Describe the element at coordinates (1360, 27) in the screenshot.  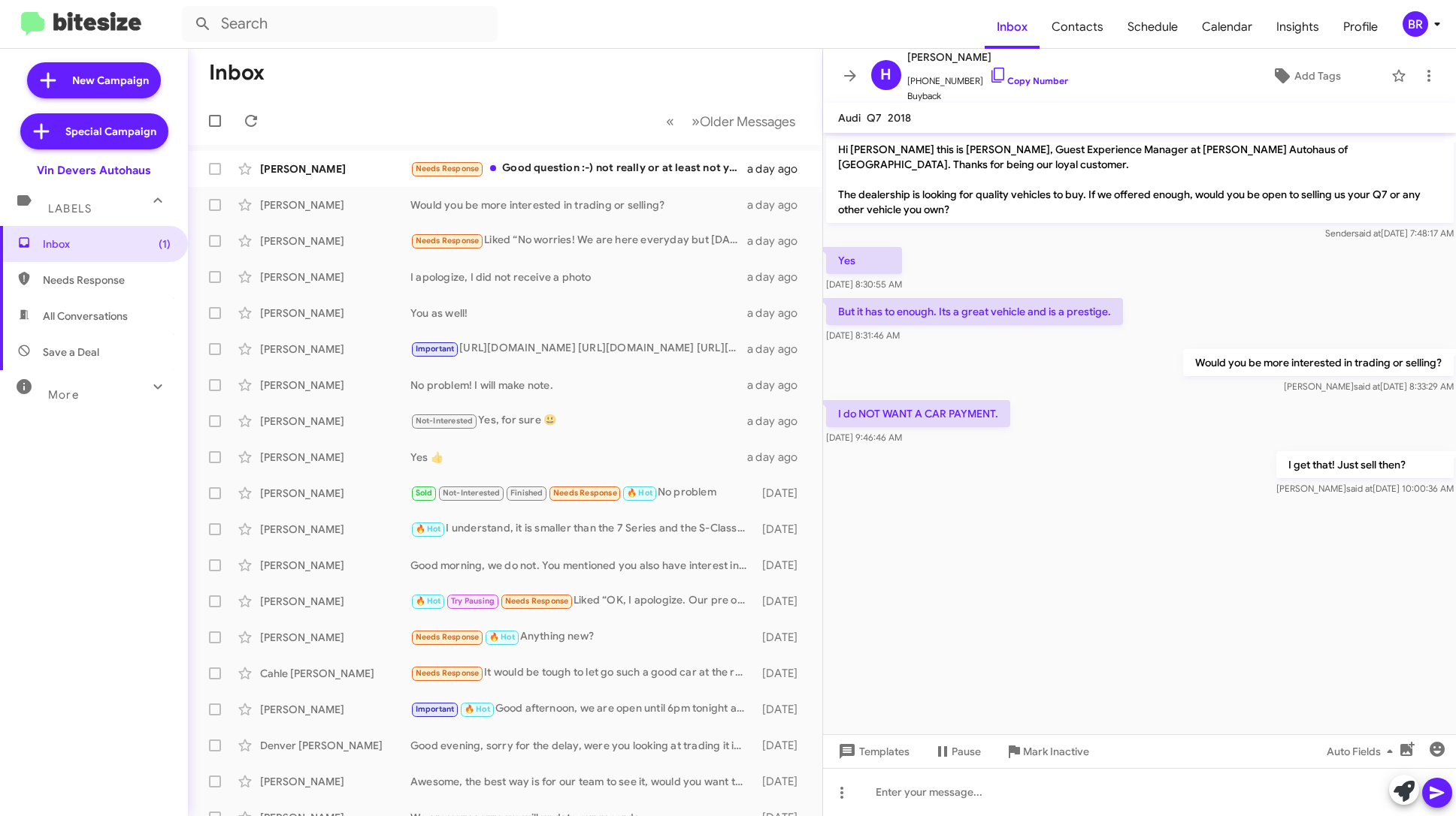
I see `a: Profile` at that location.